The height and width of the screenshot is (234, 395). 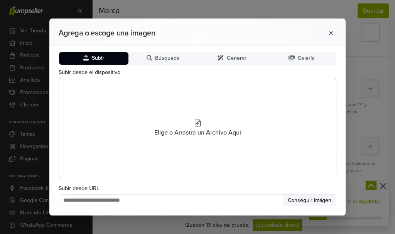 What do you see at coordinates (237, 58) in the screenshot?
I see `span: Generar` at bounding box center [237, 58].